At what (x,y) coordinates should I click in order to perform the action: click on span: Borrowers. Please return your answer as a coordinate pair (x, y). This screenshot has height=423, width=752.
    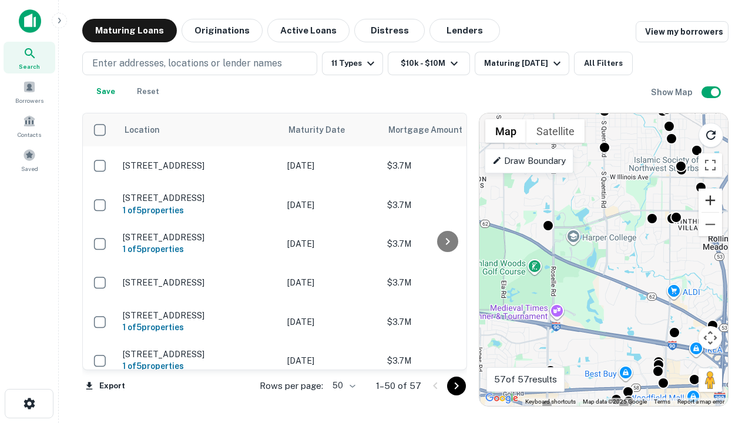
    Looking at the image, I should click on (29, 100).